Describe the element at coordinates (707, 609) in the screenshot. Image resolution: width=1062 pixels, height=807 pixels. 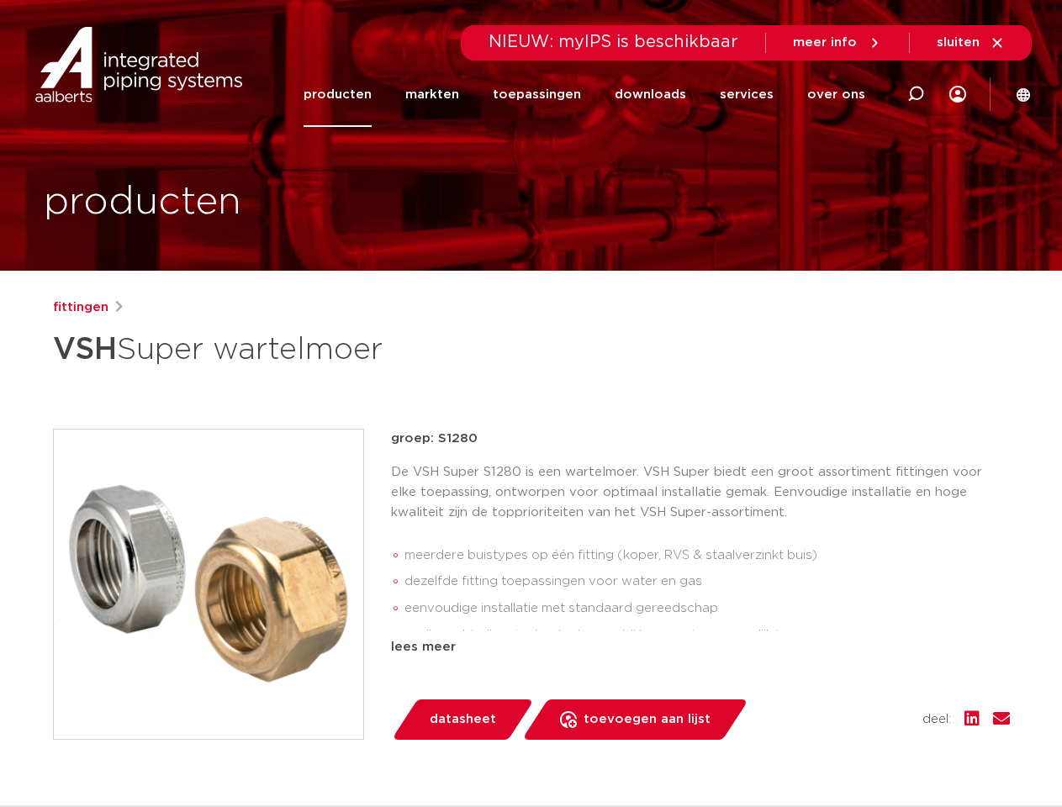
I see `li: eenvoudige installatie met standaard gereedschap` at that location.